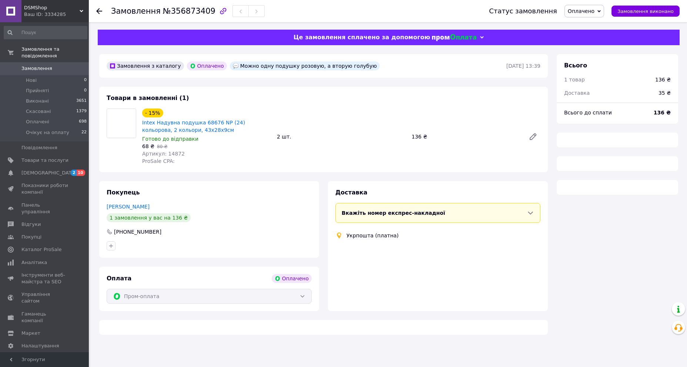  What do you see at coordinates (45, 189) in the screenshot?
I see `span: Показники роботи компанії` at bounding box center [45, 189].